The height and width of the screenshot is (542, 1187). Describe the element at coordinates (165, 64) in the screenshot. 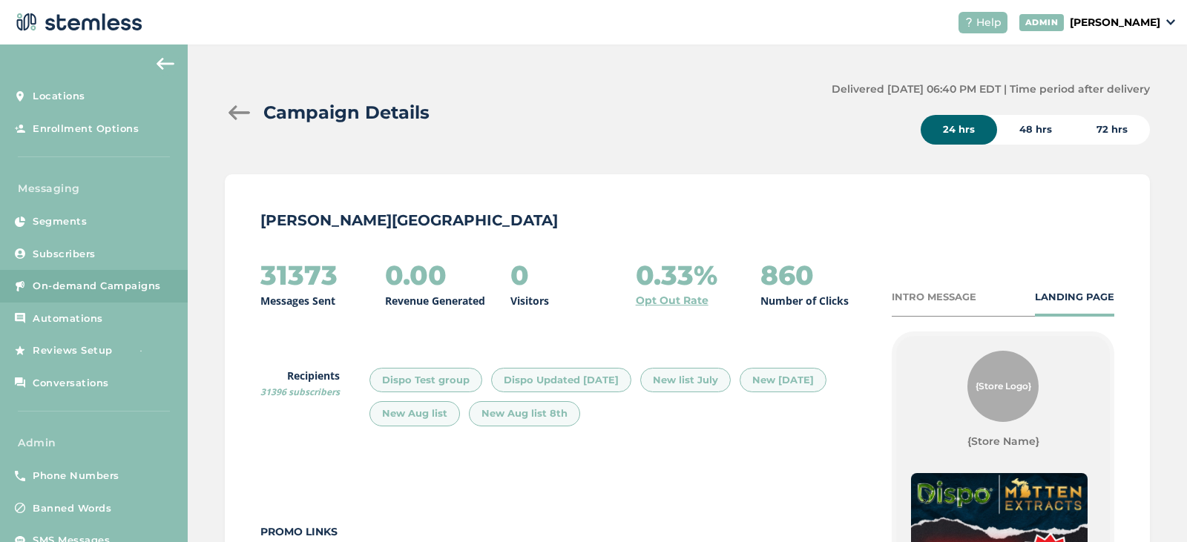

I see `img: icon-arrow-back-accent-c549486e.svg` at that location.